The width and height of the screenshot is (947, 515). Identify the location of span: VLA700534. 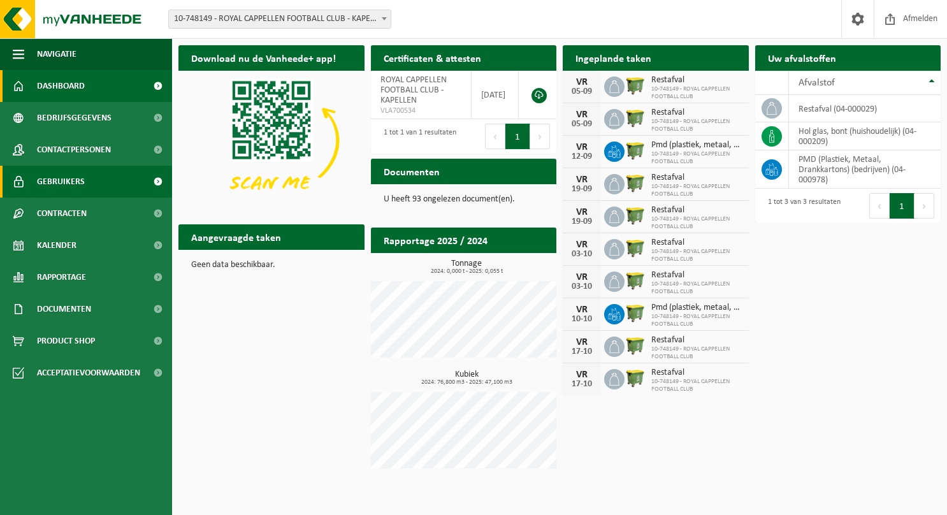
(421, 111).